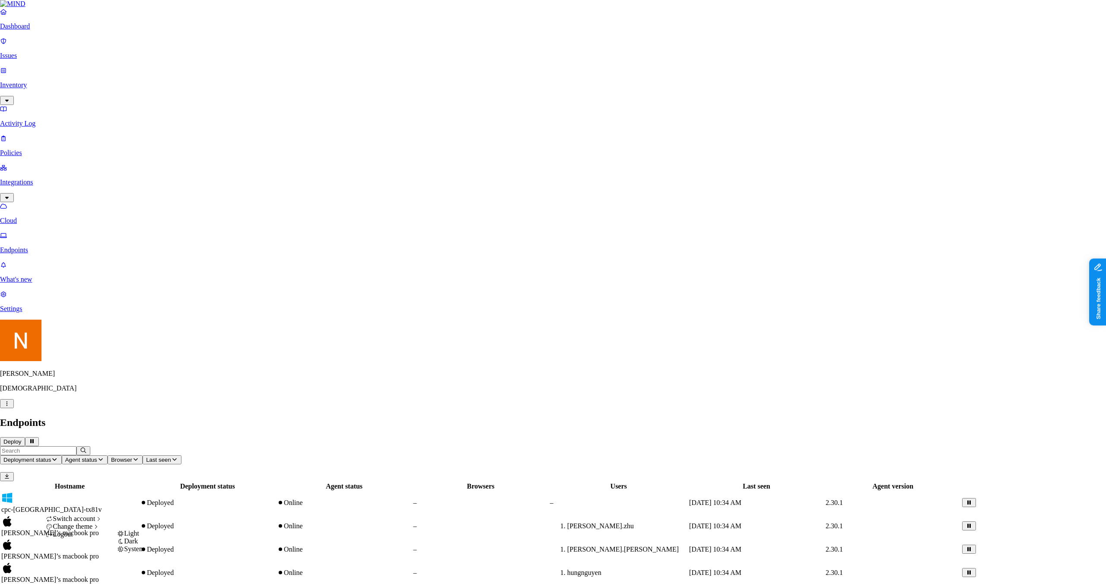 The image size is (1106, 584). I want to click on span: Switch account, so click(74, 518).